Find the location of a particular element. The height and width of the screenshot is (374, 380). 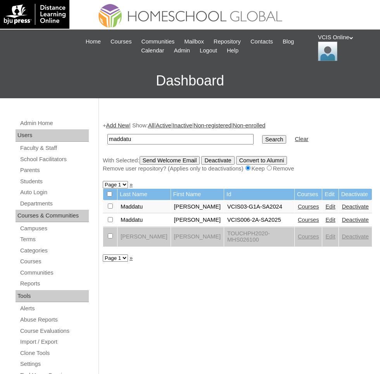

a: Alerts is located at coordinates (54, 308).